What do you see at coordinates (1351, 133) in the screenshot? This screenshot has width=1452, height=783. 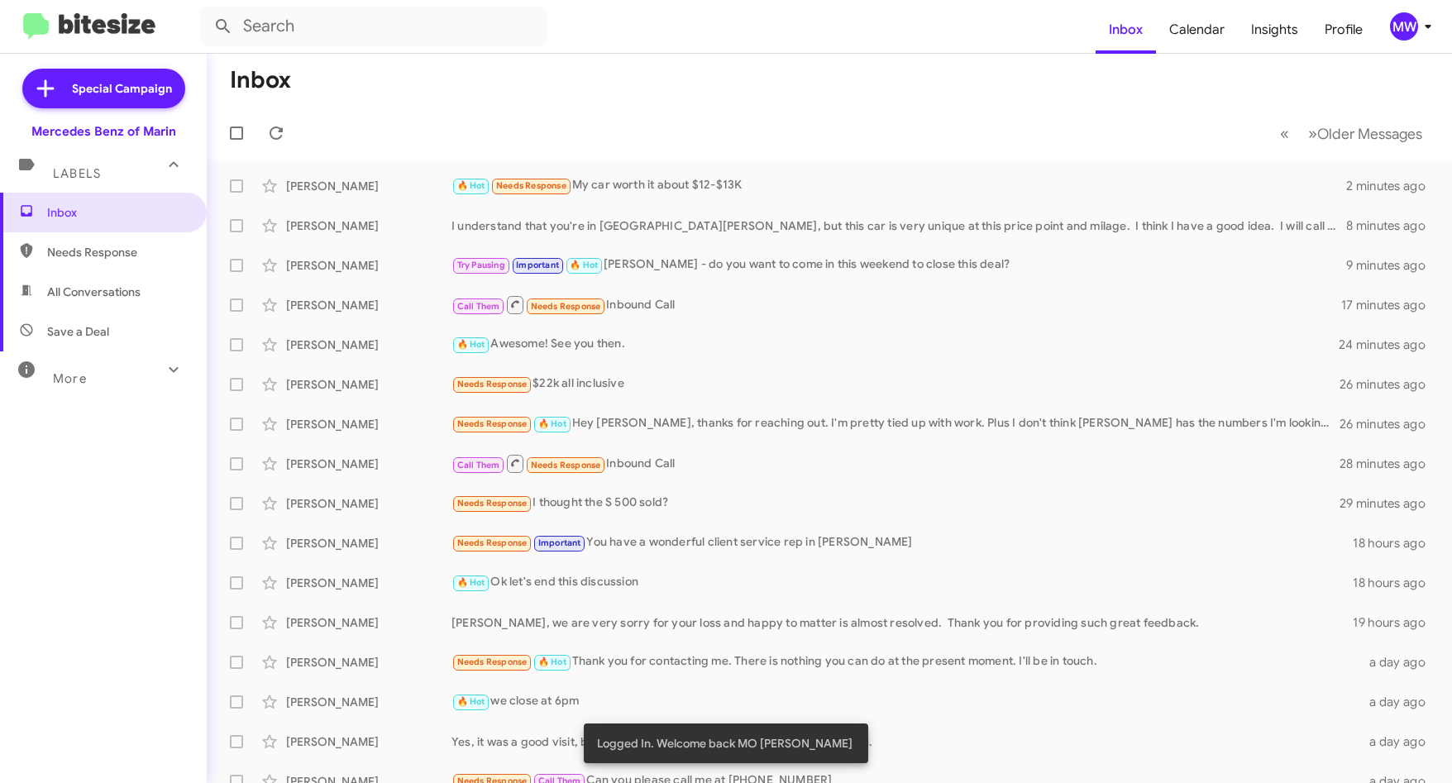 I see `nav: Page navigation example` at bounding box center [1351, 133].